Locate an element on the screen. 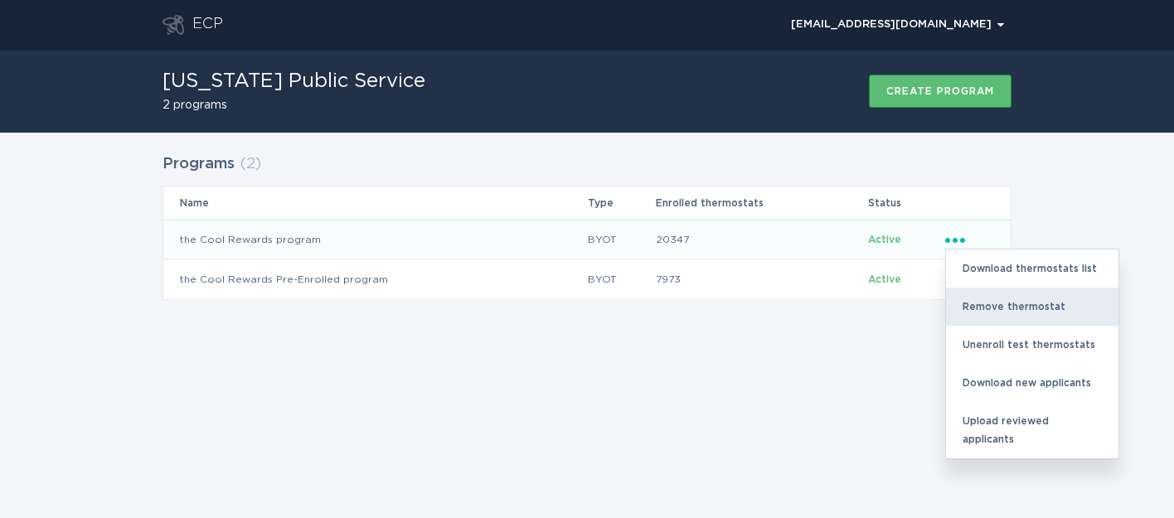  span: ( 2 ) is located at coordinates (250, 164).